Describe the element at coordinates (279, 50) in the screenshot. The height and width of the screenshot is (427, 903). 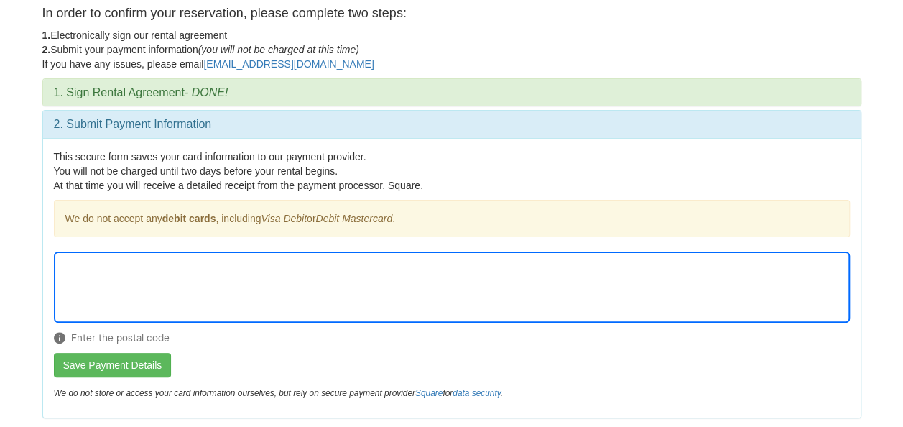
I see `em: (you will not be charged at this time)` at that location.